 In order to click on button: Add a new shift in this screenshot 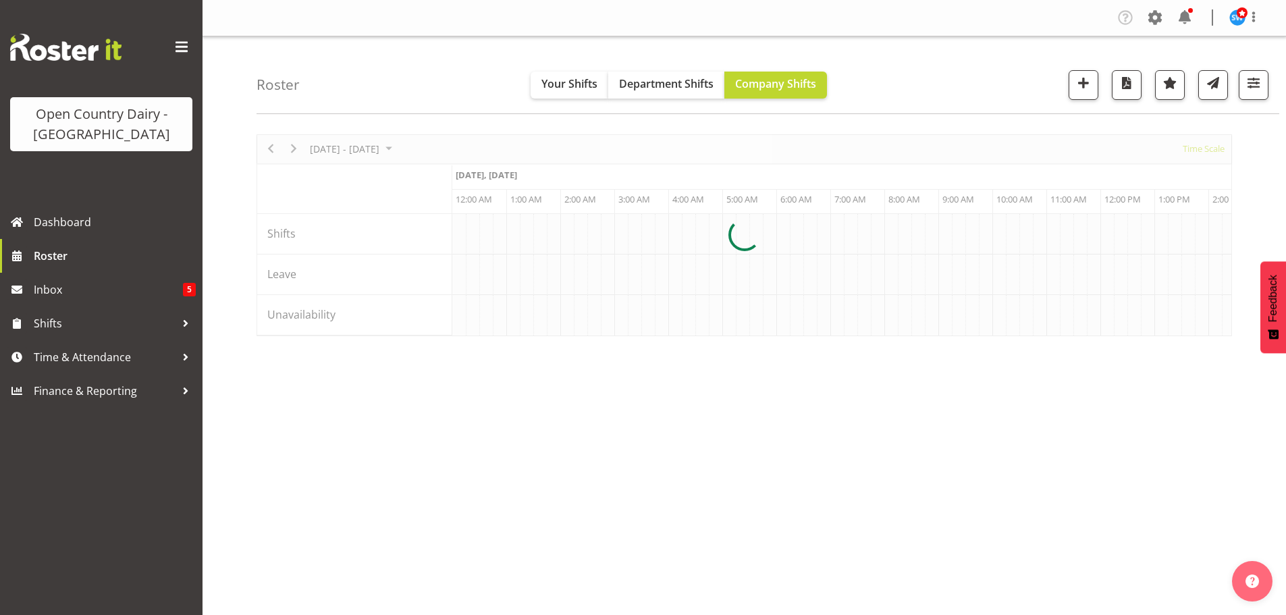, I will do `click(1084, 85)`.